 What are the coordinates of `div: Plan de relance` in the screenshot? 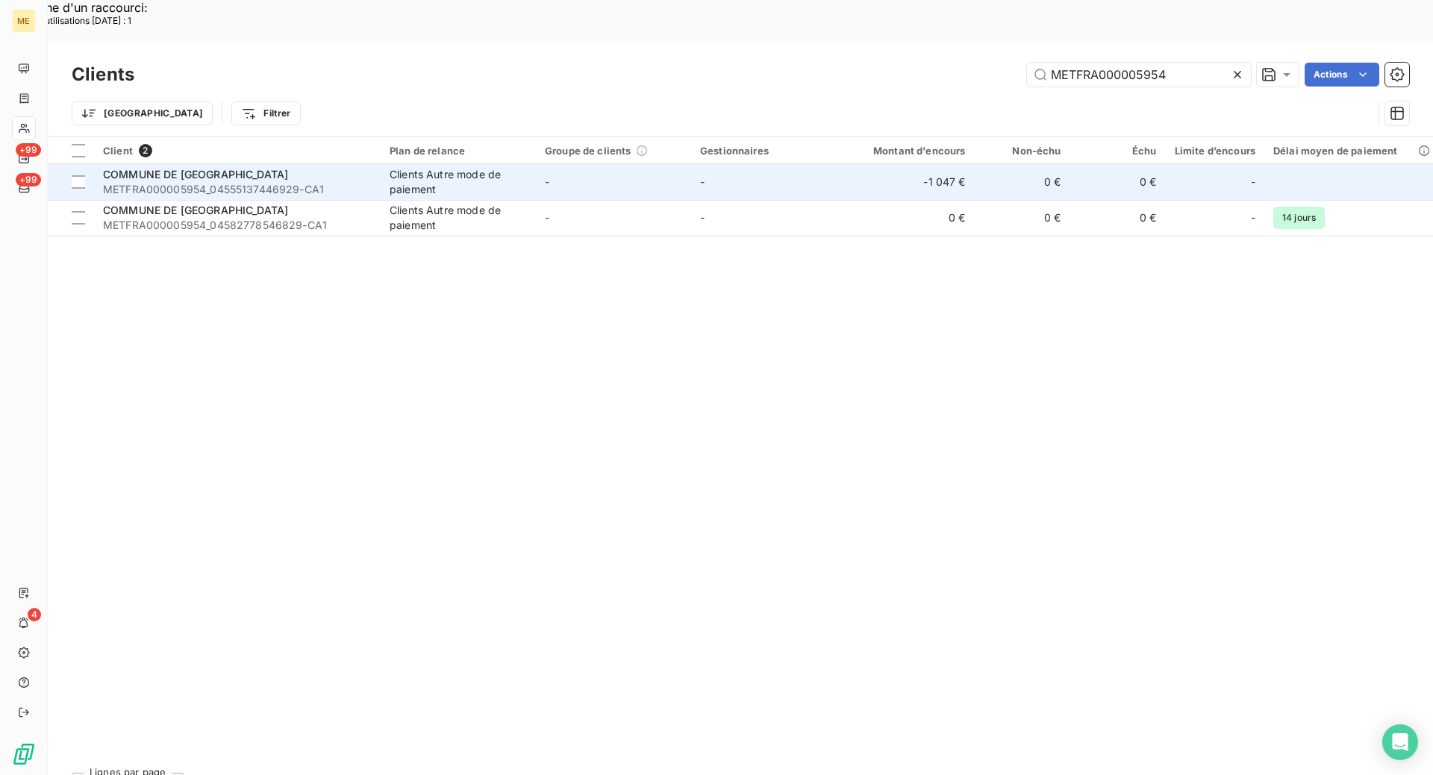 It's located at (458, 151).